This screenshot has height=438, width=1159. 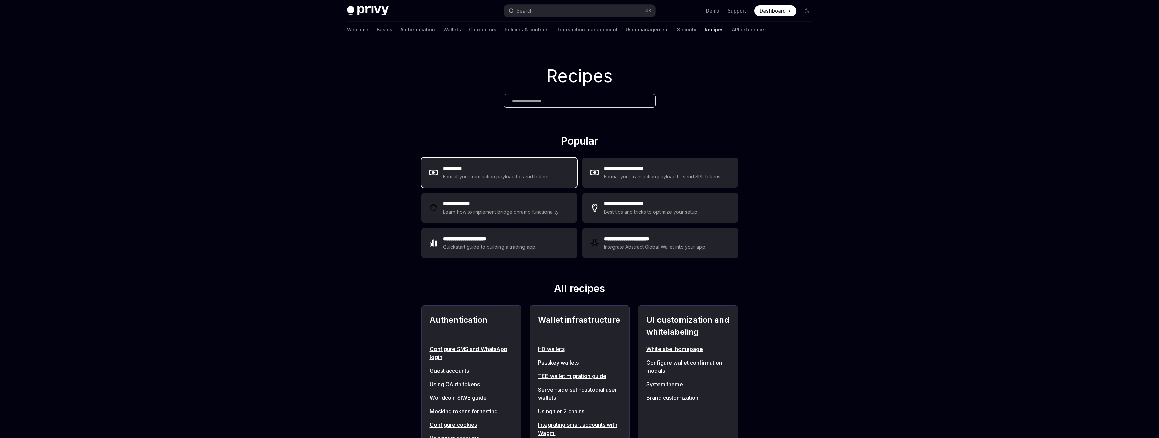 What do you see at coordinates (579, 142) in the screenshot?
I see `h2: Popular` at bounding box center [579, 142].